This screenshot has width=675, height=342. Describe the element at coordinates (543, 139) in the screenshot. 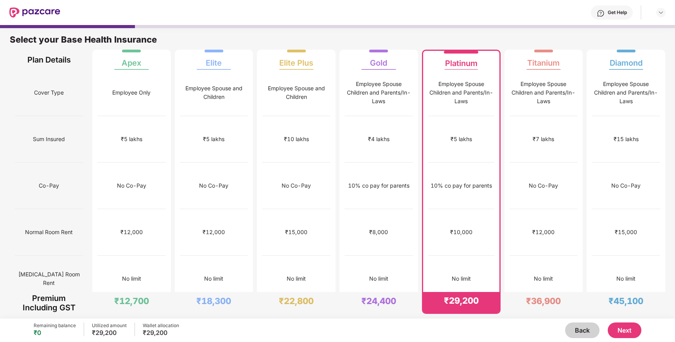

I see `div: ₹7 lakhs` at that location.